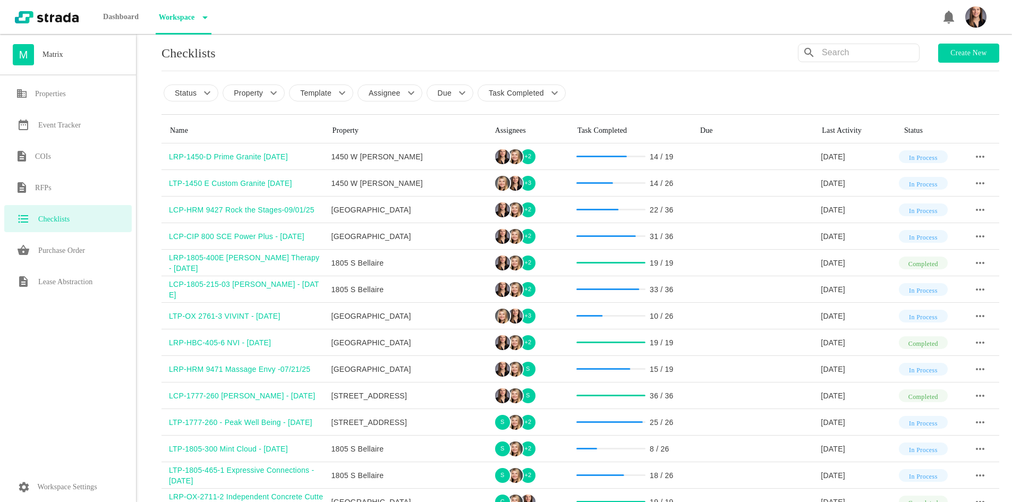  I want to click on div: 31 / 36, so click(661, 236).